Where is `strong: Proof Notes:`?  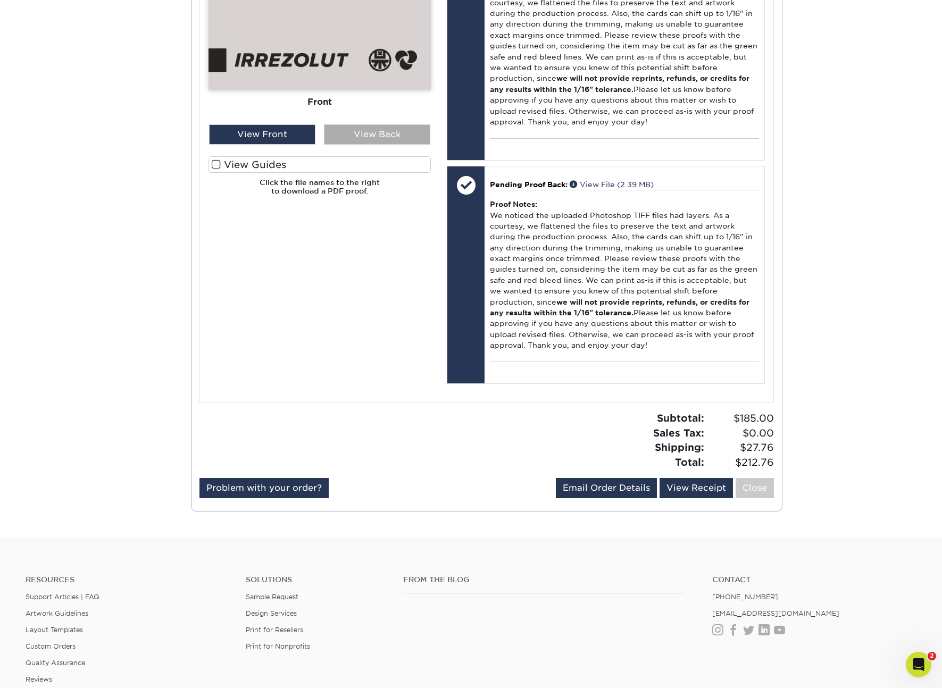 strong: Proof Notes: is located at coordinates (513, 204).